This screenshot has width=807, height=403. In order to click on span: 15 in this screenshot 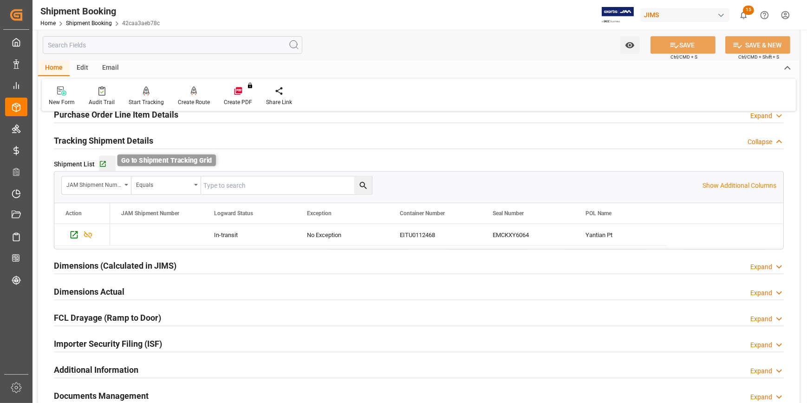, I will do `click(749, 10)`.